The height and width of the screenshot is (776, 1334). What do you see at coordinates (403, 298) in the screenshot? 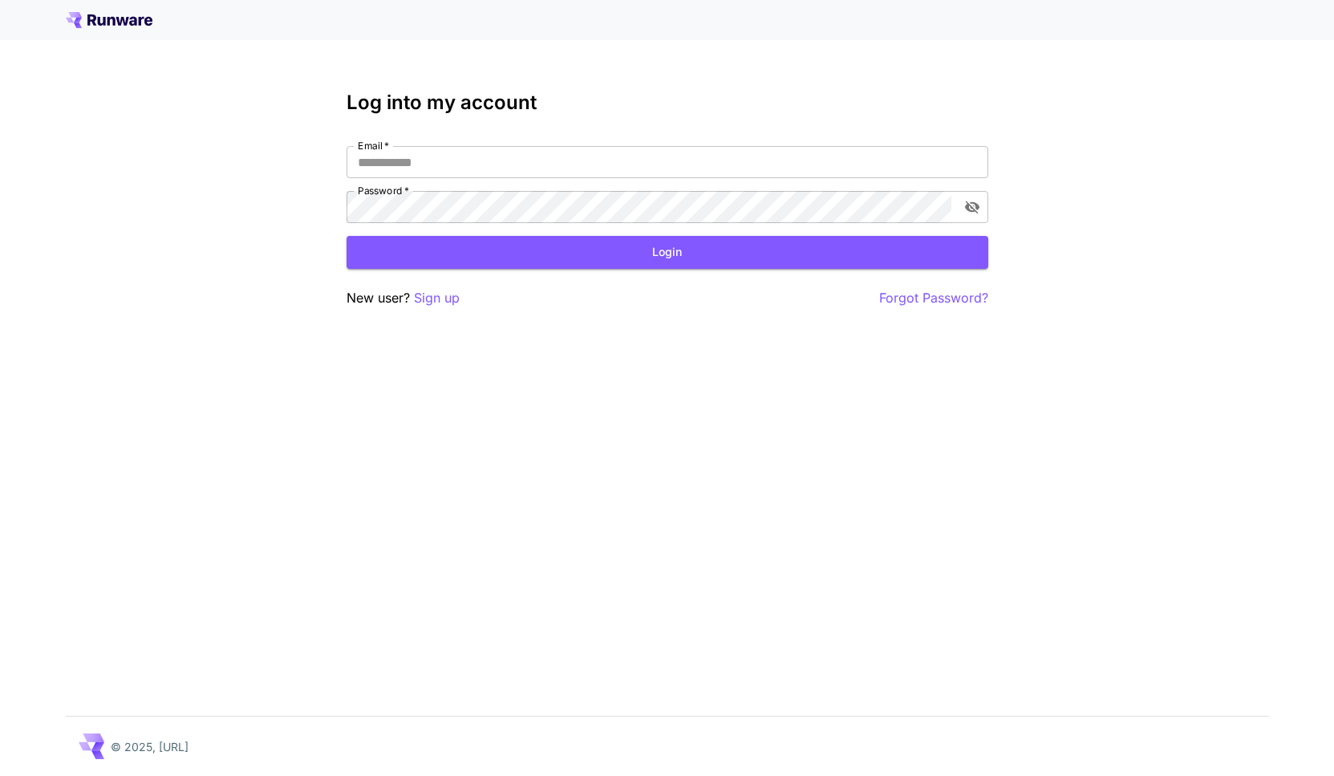
I see `p: New user?` at bounding box center [403, 298].